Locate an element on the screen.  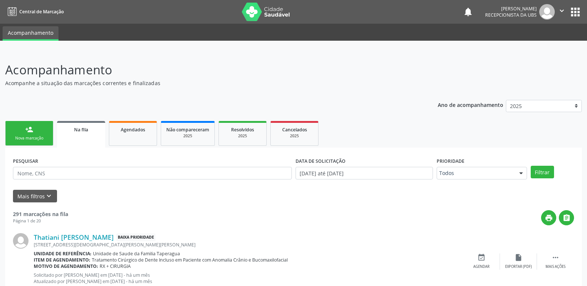
input: Nome, CNS is located at coordinates (152, 173).